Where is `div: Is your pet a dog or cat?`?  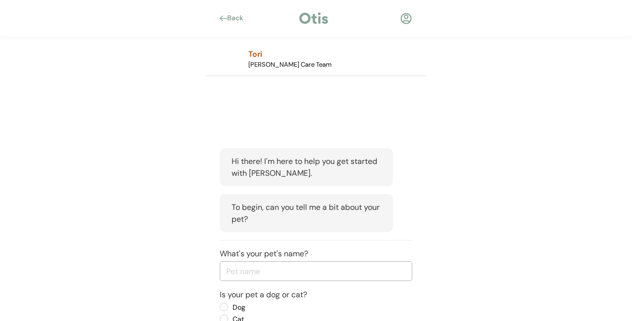
div: Is your pet a dog or cat? is located at coordinates (263, 295).